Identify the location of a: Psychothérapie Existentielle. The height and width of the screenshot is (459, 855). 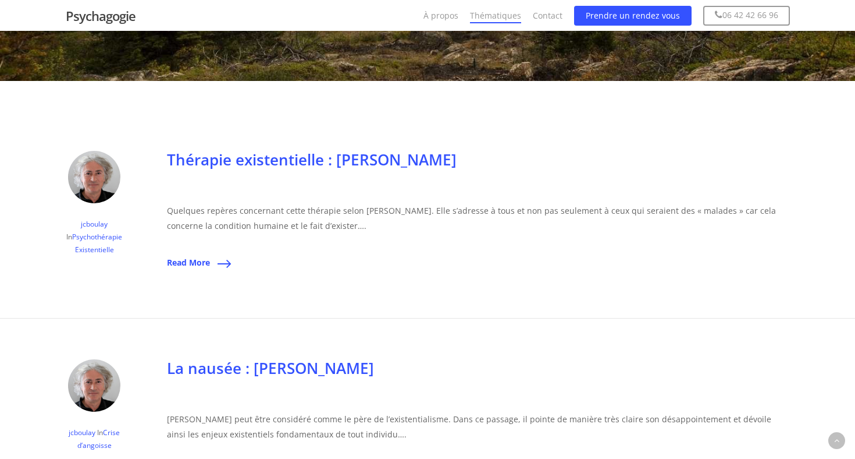
(97, 243).